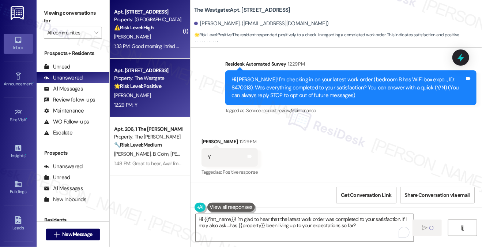 This screenshot has width=482, height=247. I want to click on a: Buildings, so click(18, 187).